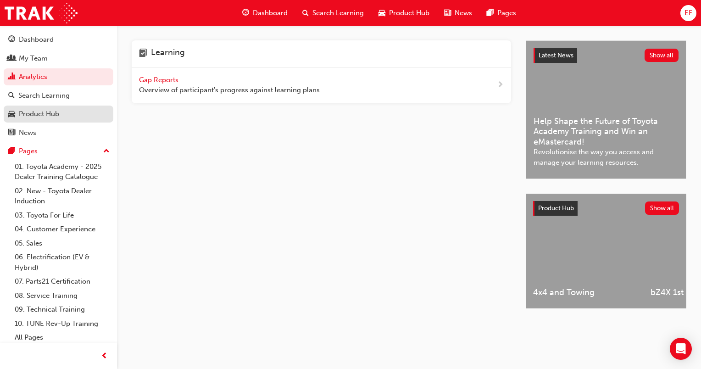 This screenshot has height=369, width=701. I want to click on div: My Team, so click(33, 58).